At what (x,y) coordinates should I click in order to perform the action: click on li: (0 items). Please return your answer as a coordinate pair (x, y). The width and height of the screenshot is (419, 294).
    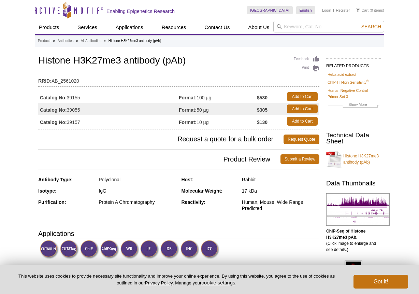
    Looking at the image, I should click on (370, 10).